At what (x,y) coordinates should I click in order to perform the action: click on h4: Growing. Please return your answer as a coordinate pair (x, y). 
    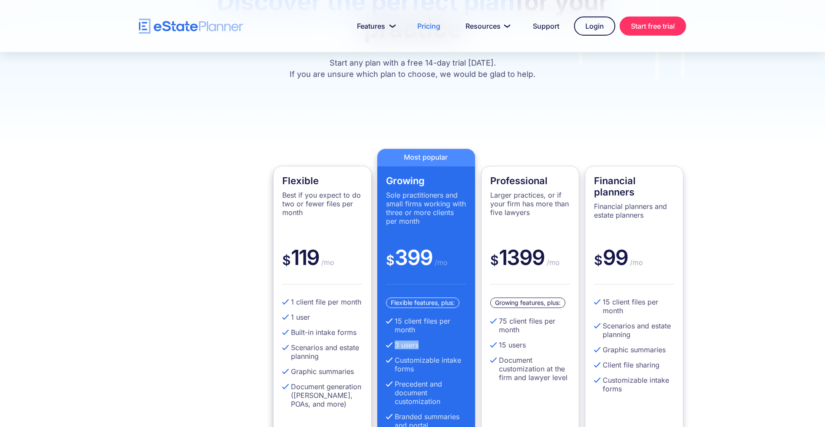
    Looking at the image, I should click on (426, 181).